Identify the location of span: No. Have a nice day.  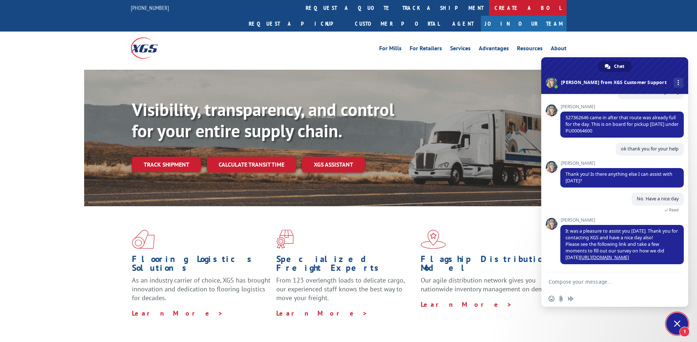
(658, 199).